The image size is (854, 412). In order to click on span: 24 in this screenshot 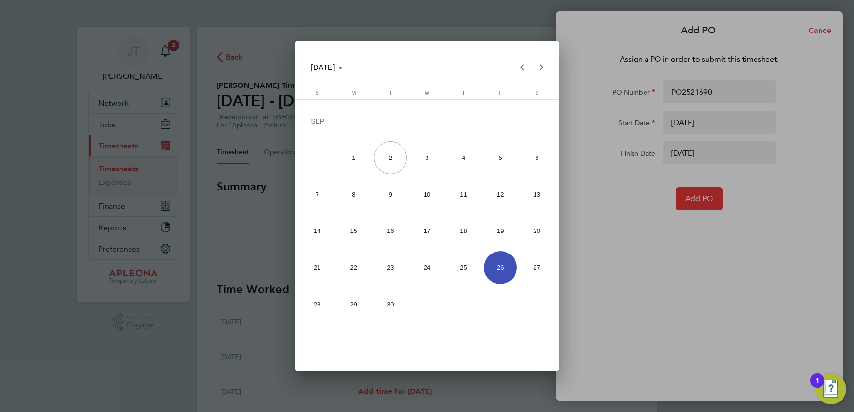, I will do `click(427, 268)`.